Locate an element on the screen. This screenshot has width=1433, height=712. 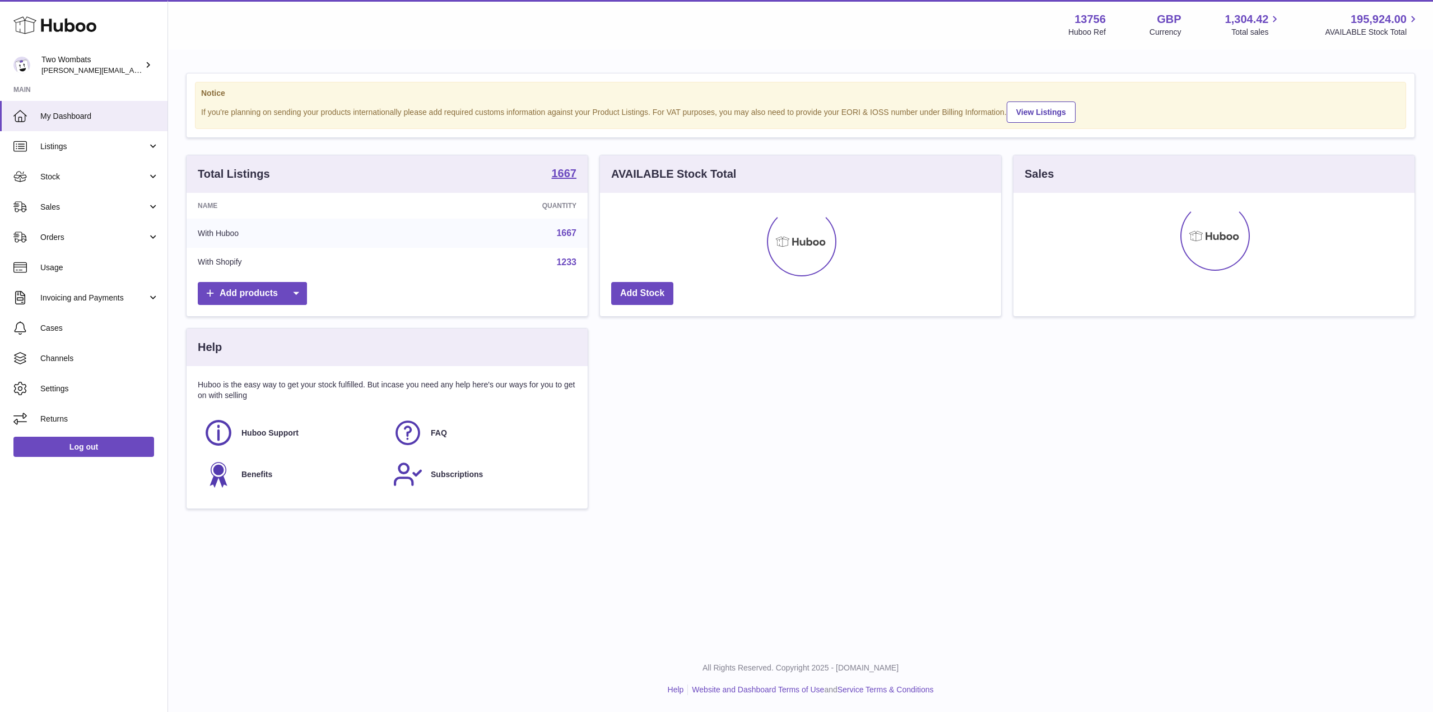
h3: AVAILABLE Stock Total is located at coordinates (674, 174).